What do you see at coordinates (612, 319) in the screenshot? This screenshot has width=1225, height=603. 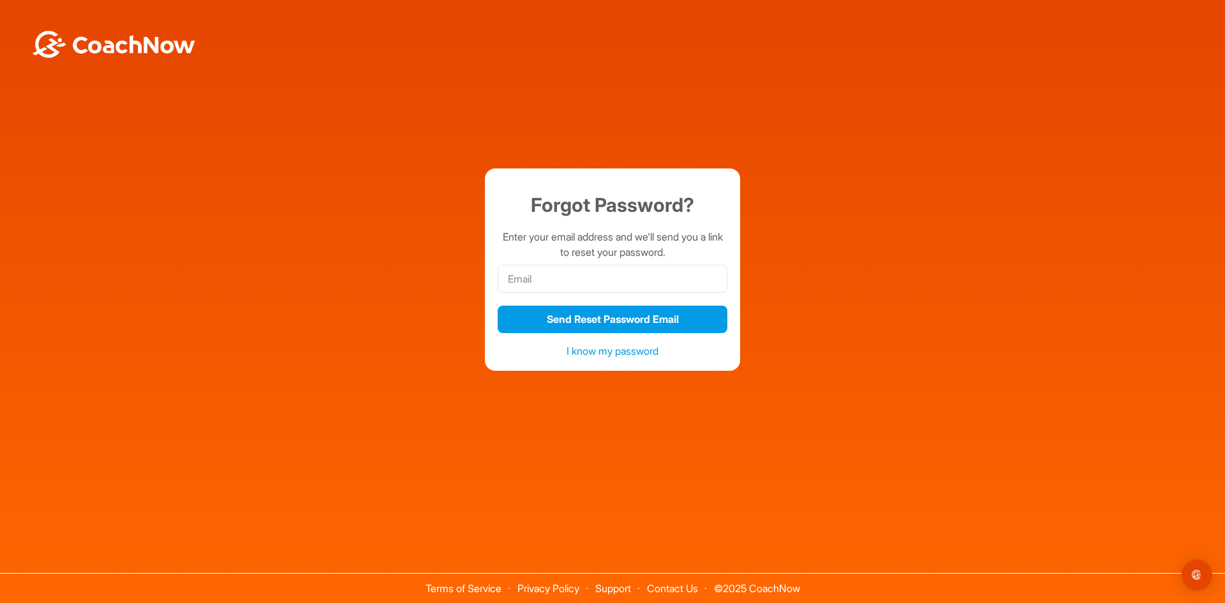 I see `button: Send Reset Password Email` at bounding box center [612, 319].